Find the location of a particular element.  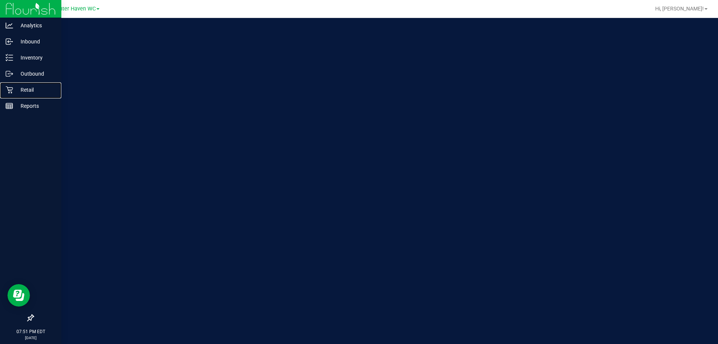

p: Outbound is located at coordinates (36, 74).